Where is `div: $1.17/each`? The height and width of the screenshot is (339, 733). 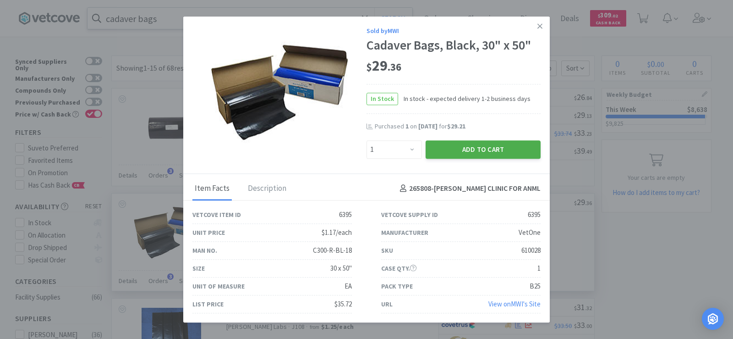 div: $1.17/each is located at coordinates (337, 232).